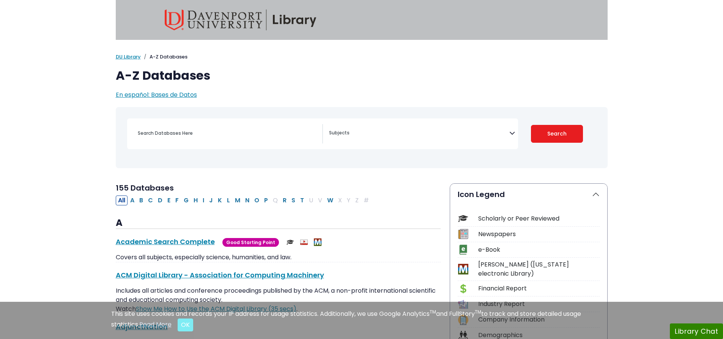  I want to click on button: Filter Results A, so click(132, 200).